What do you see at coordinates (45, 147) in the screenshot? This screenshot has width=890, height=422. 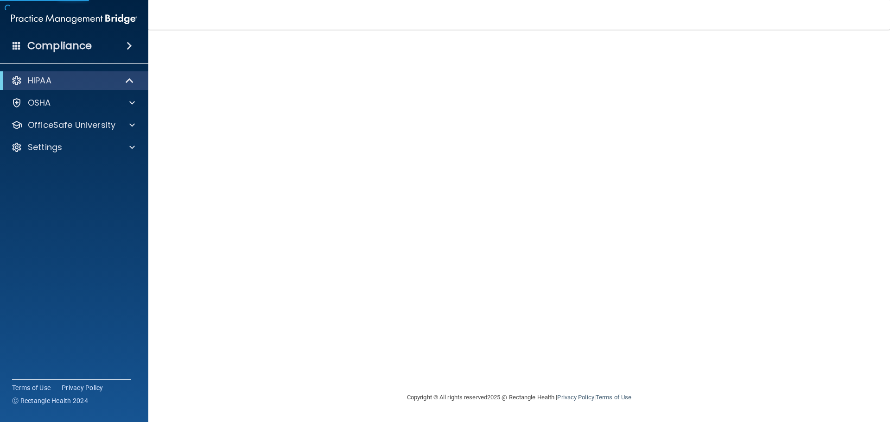 I see `p: Settings` at bounding box center [45, 147].